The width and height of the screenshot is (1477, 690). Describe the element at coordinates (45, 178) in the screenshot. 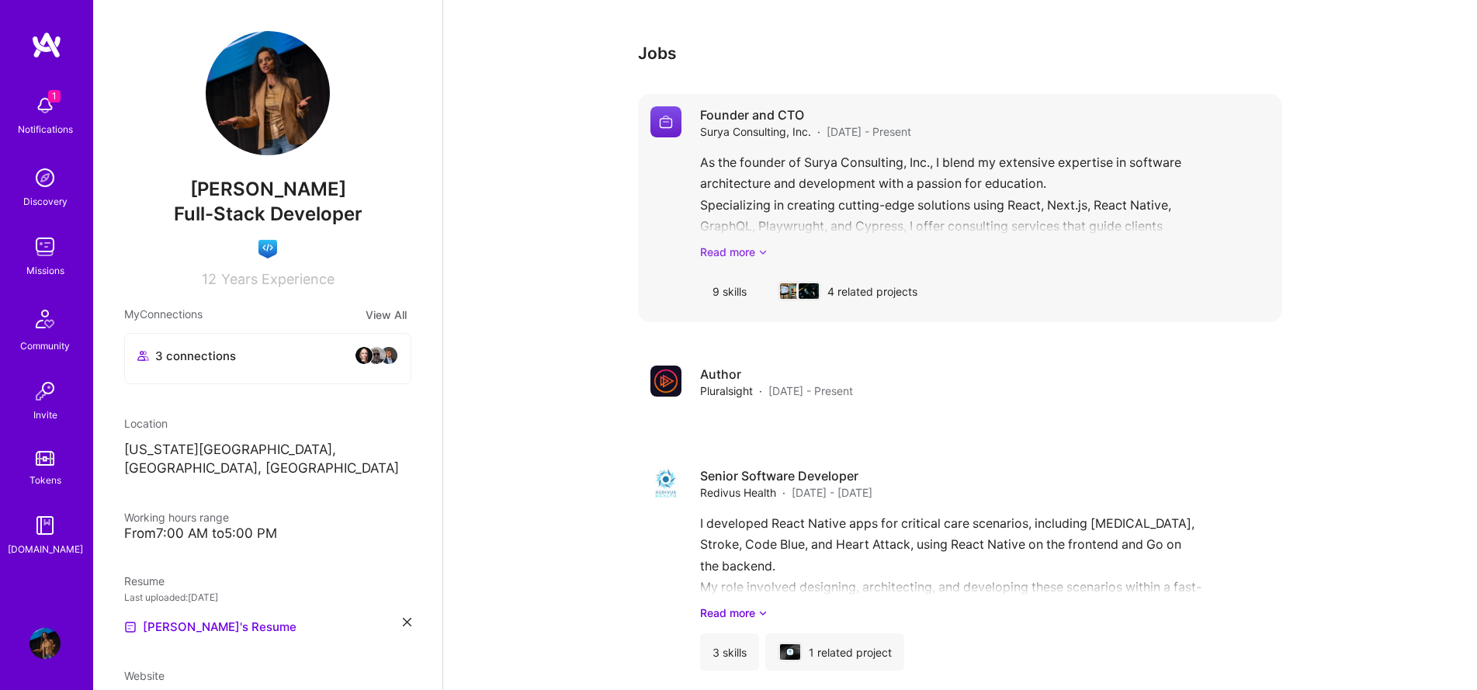

I see `img: discovery` at that location.